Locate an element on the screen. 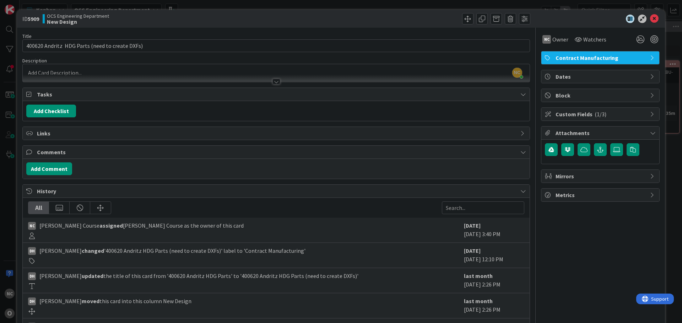 This screenshot has height=323, width=682. label: Title is located at coordinates (27, 36).